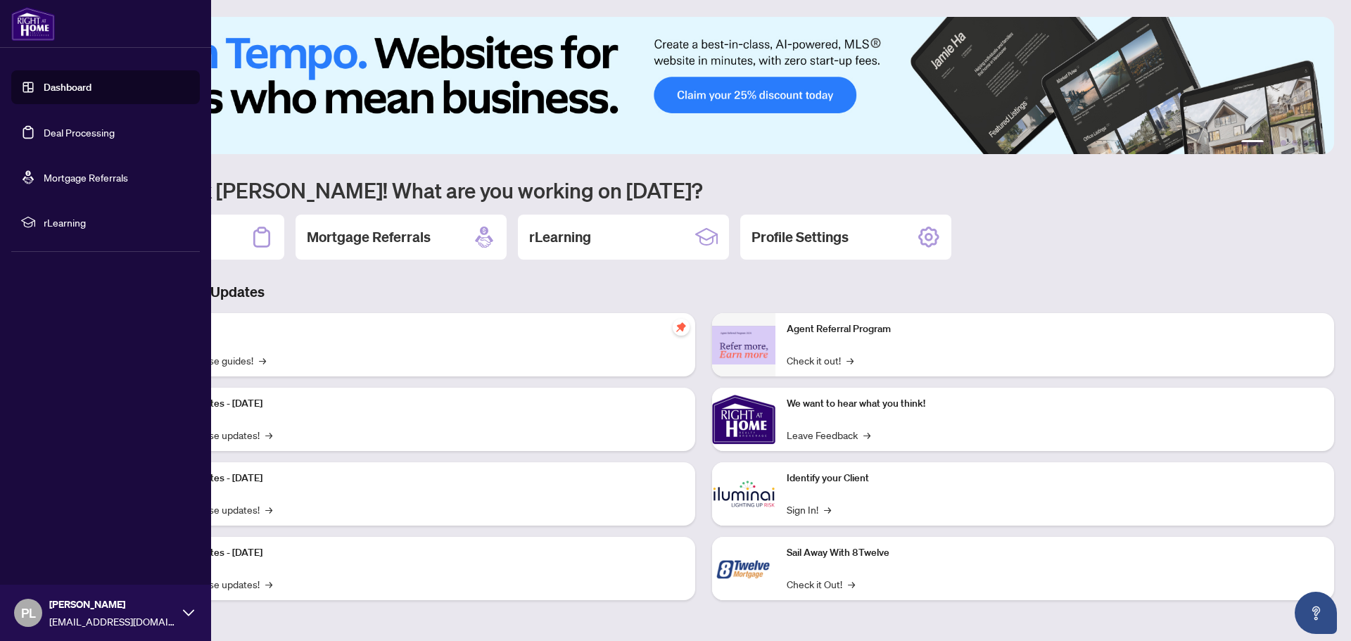 This screenshot has height=641, width=1351. Describe the element at coordinates (809, 509) in the screenshot. I see `a: Sign In!→` at that location.